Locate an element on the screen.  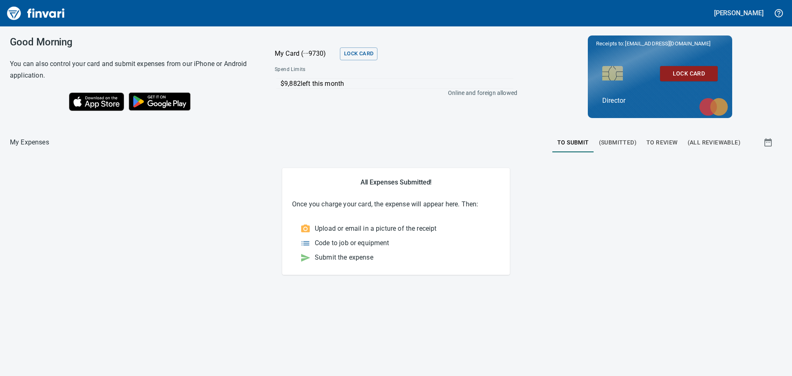
p: My Expenses is located at coordinates (29, 142).